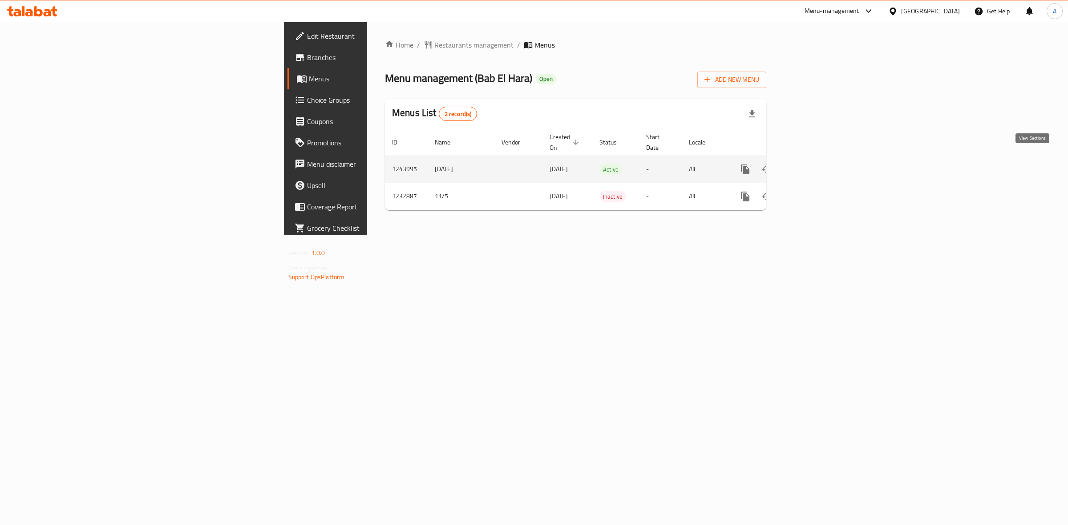  What do you see at coordinates (375, 79) in the screenshot?
I see `a: Menus` at bounding box center [375, 79].